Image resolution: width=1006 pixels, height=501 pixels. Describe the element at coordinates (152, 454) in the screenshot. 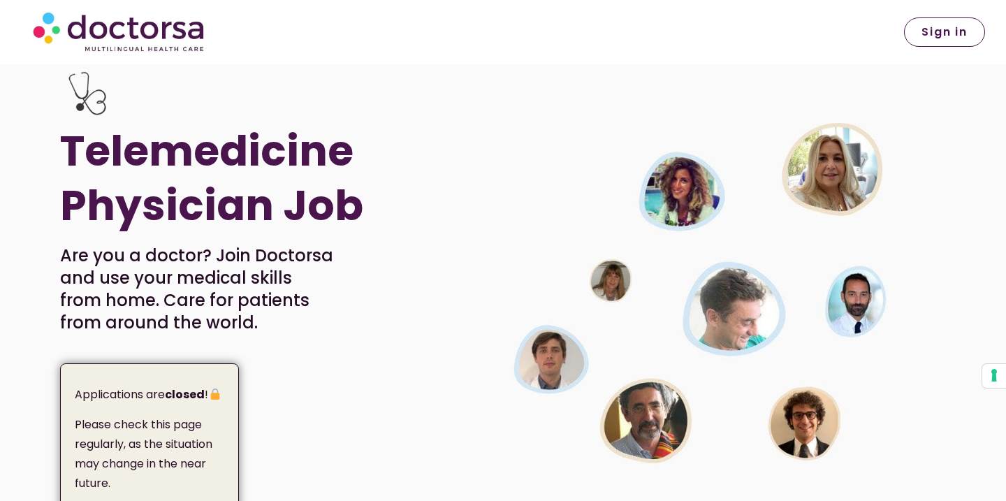

I see `p: Please check this page regularly, as the situation may change in the near future.` at that location.